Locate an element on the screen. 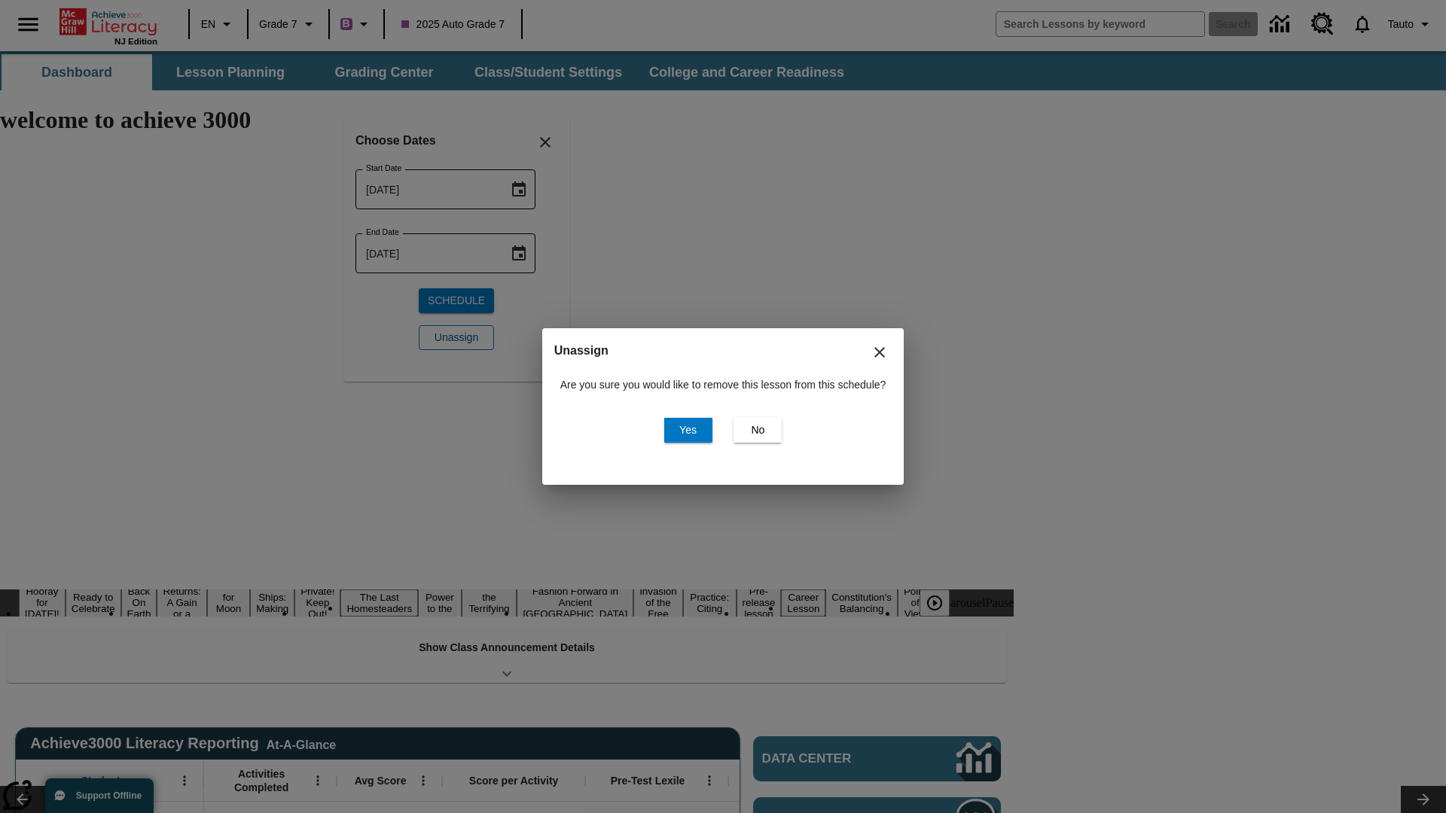 This screenshot has height=813, width=1446. button: Close is located at coordinates (879, 352).